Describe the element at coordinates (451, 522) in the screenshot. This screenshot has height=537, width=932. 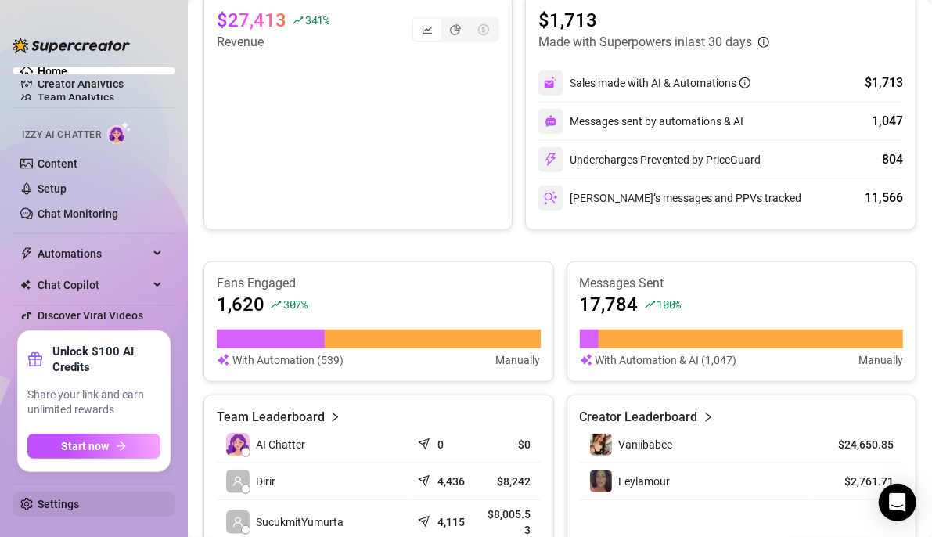
I see `article: 4,115` at that location.